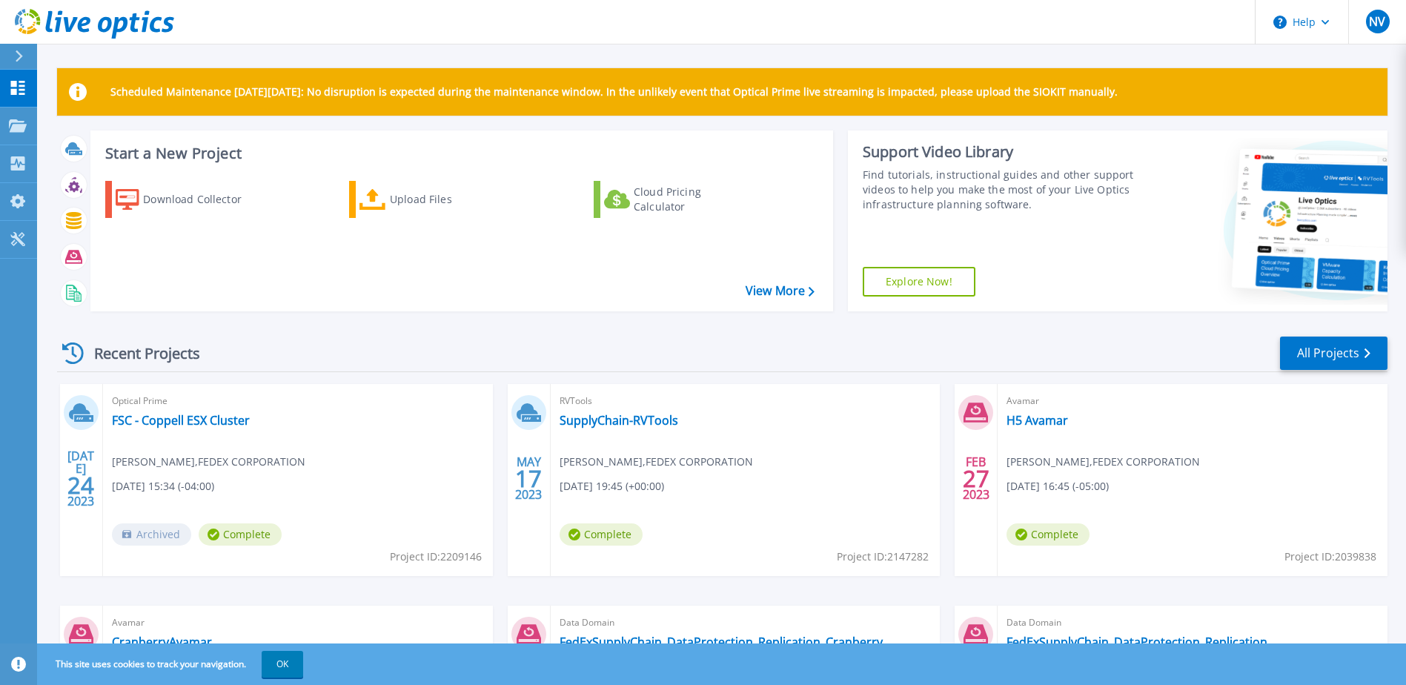 This screenshot has height=685, width=1406. I want to click on div: Cloud Pricing Calculator, so click(693, 199).